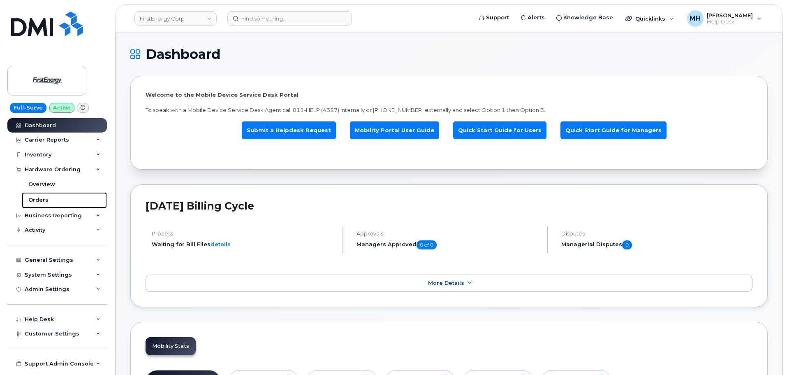 The width and height of the screenshot is (787, 375). What do you see at coordinates (613, 130) in the screenshot?
I see `a: Quick Start Guide for Managers` at bounding box center [613, 130].